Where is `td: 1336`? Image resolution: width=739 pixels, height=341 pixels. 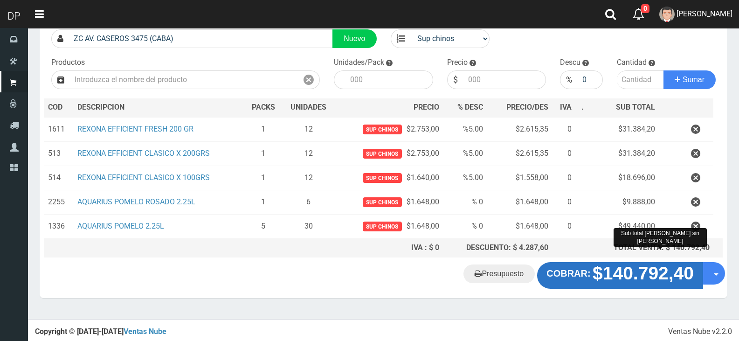 td: 1336 is located at coordinates (59, 226).